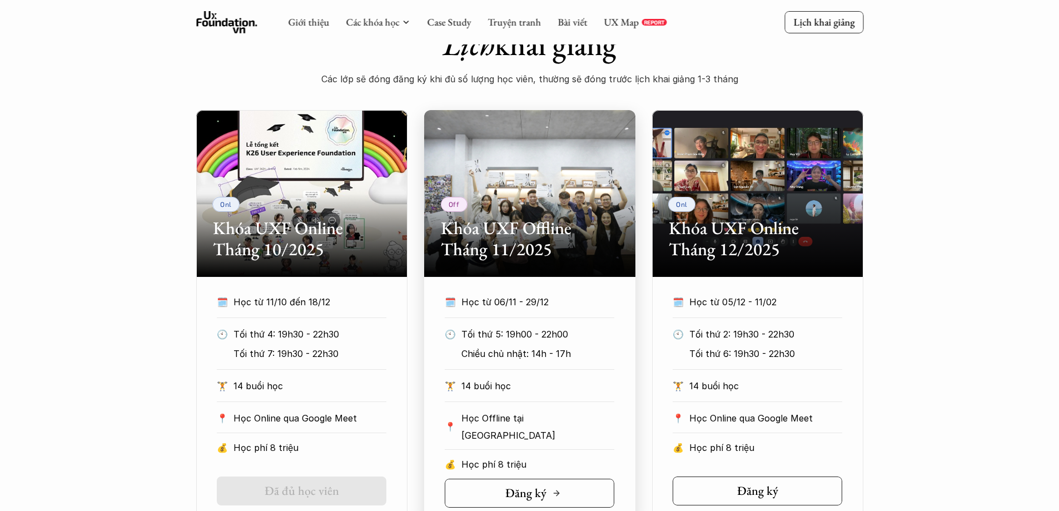  Describe the element at coordinates (454, 204) in the screenshot. I see `p: Off` at that location.